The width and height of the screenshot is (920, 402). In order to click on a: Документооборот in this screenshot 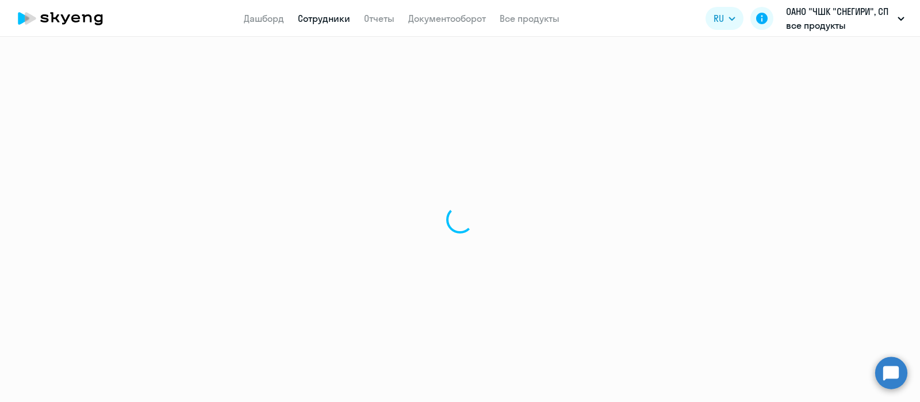, I will do `click(447, 18)`.